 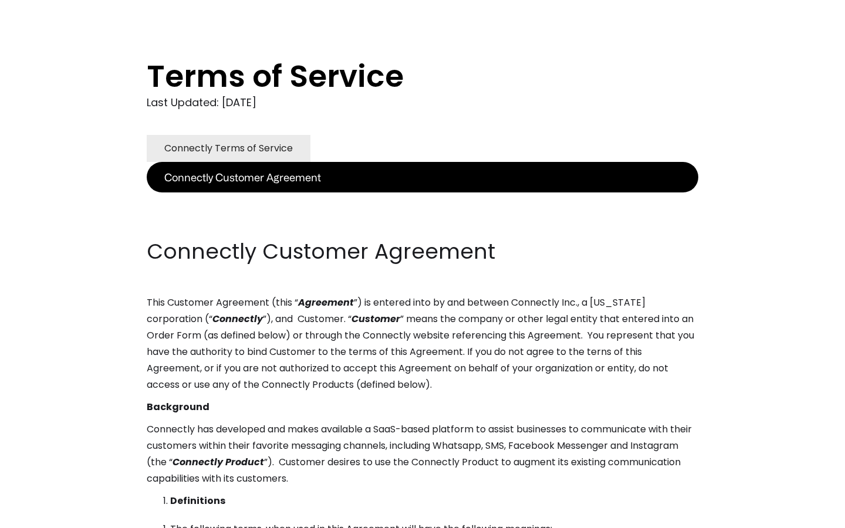 I want to click on em: Connectly Product, so click(x=218, y=462).